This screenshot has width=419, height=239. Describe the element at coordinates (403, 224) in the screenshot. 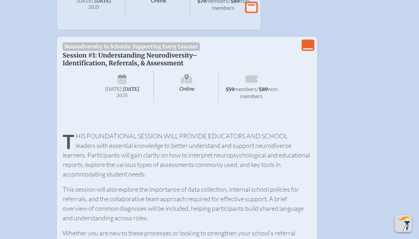

I see `button: Scroll Top` at that location.